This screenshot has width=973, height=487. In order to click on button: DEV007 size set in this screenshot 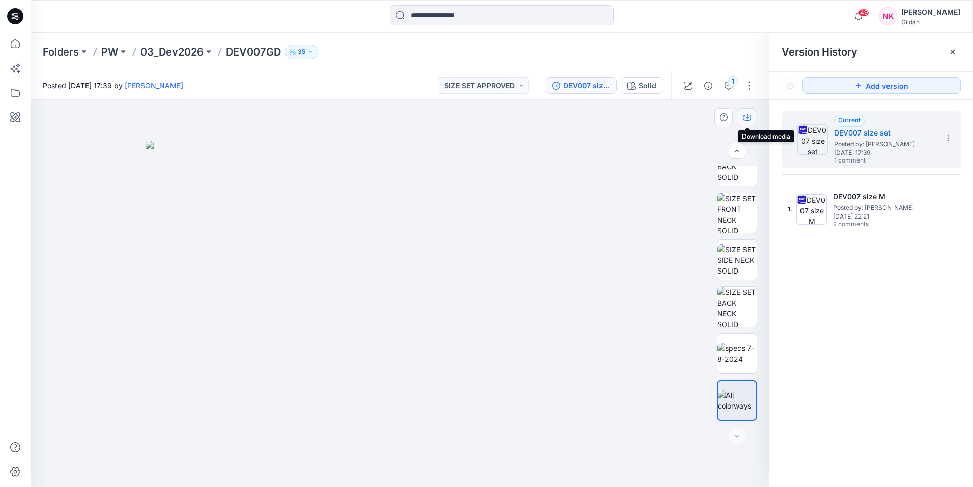, I will do `click(581, 86)`.